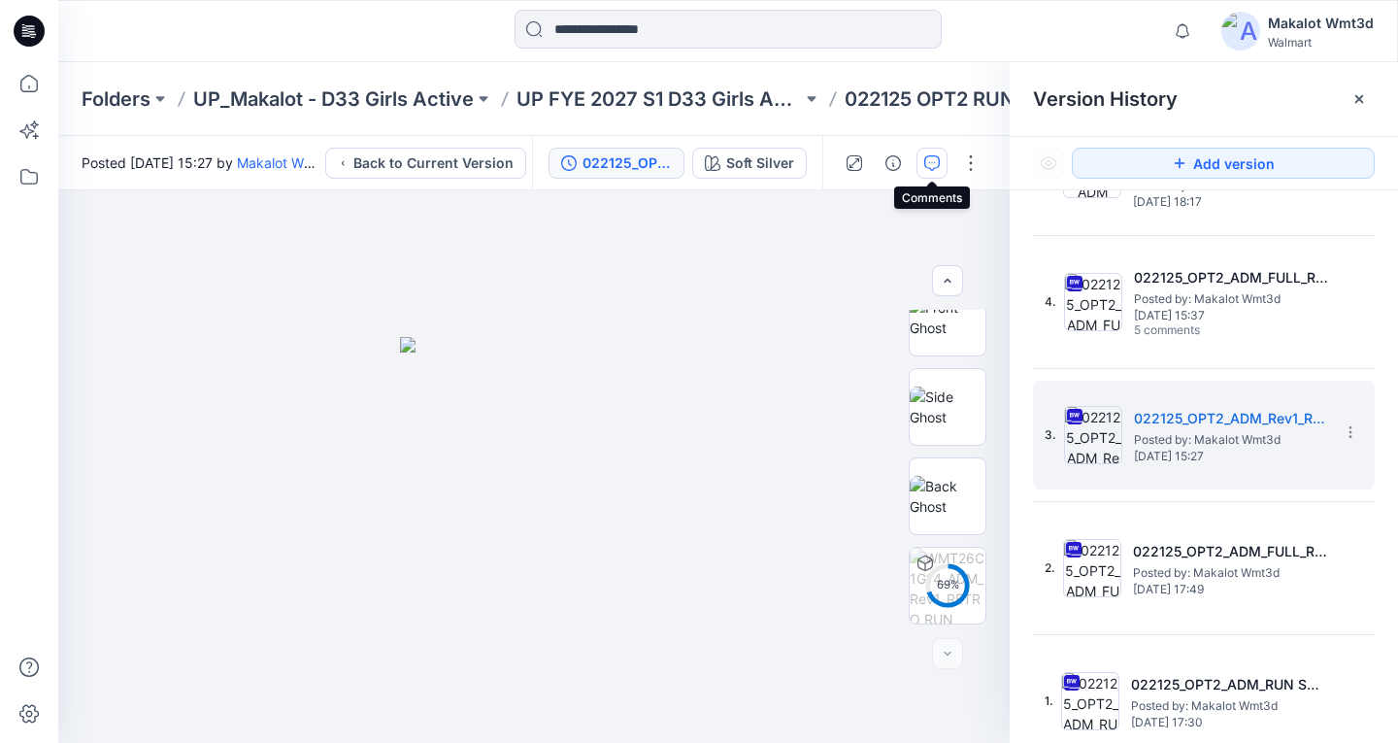 This screenshot has height=743, width=1398. What do you see at coordinates (1230, 552) in the screenshot?
I see `h5: 022125_OPT2_ADM_FULL_RUN SHORT` at bounding box center [1230, 552].